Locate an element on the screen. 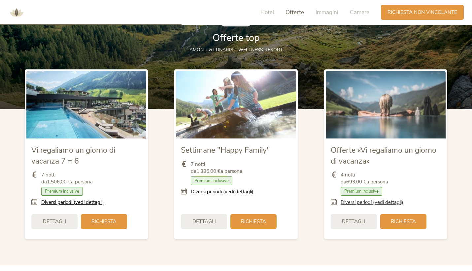  img: AMONTI & LUNARIS Wellnessresort is located at coordinates (17, 13).